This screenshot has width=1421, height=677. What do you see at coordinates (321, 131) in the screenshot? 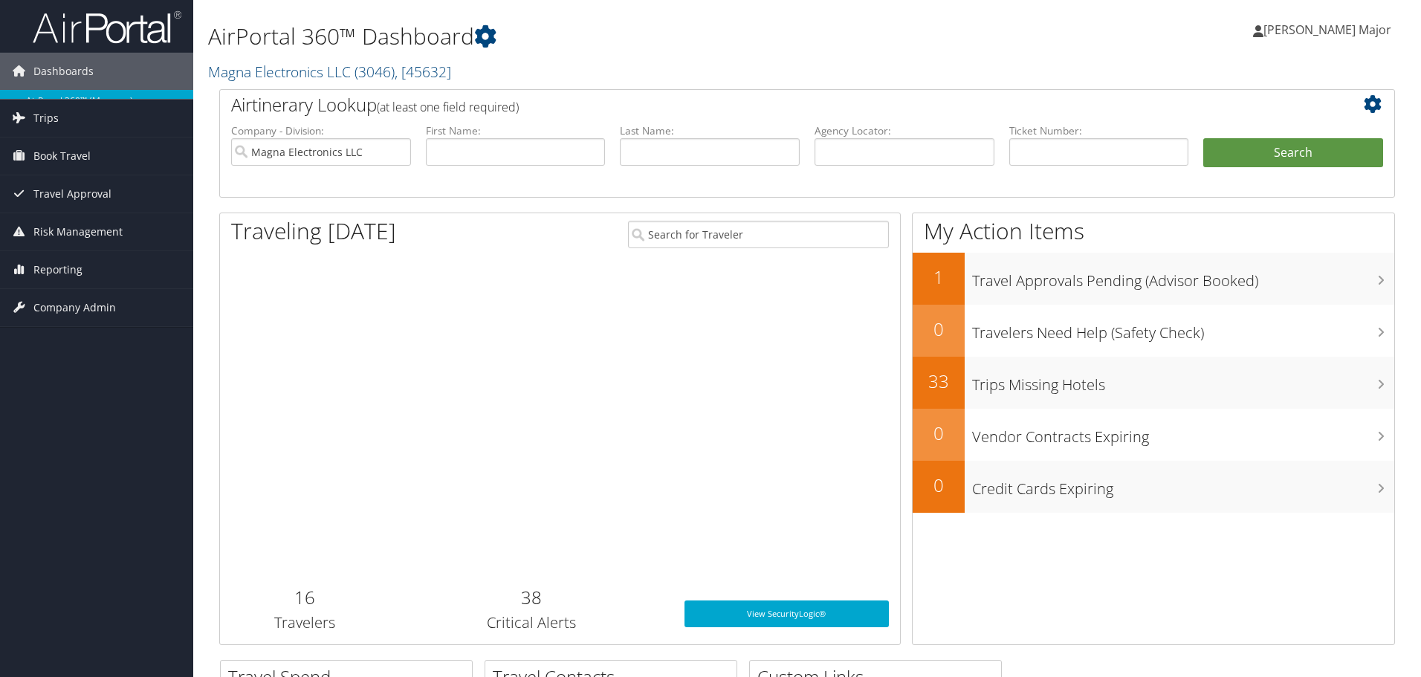
I see `label: Company - Division:` at bounding box center [321, 131].